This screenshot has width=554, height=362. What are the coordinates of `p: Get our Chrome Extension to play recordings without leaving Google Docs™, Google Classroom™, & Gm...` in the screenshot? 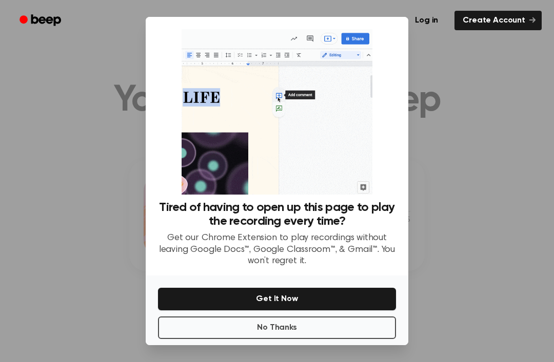 It's located at (277, 250).